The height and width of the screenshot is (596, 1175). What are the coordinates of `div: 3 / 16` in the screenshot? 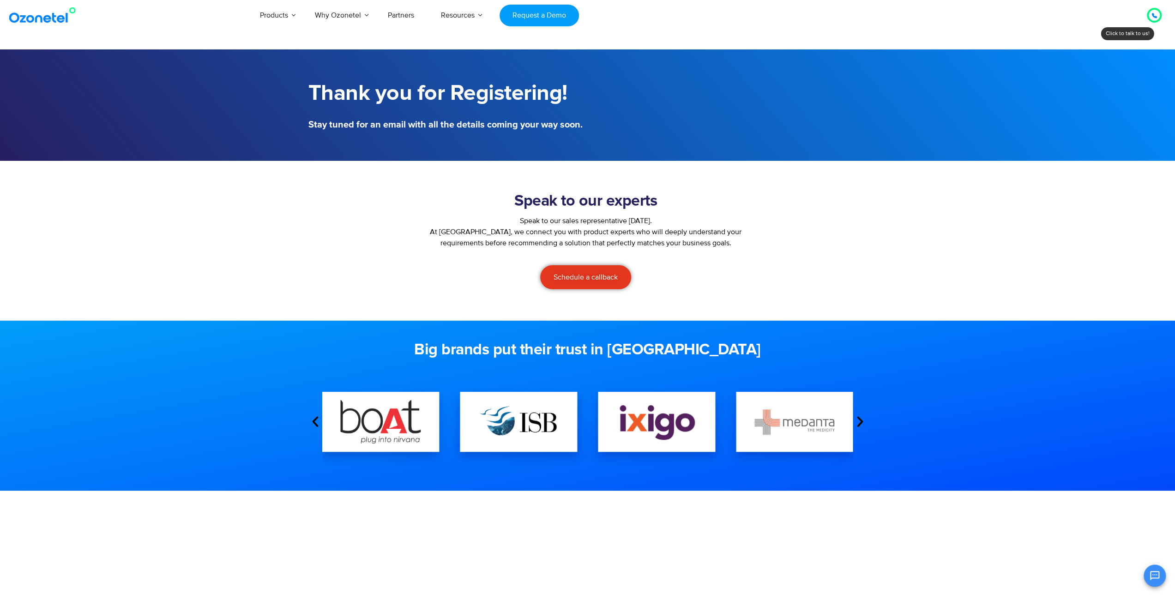 It's located at (519, 422).